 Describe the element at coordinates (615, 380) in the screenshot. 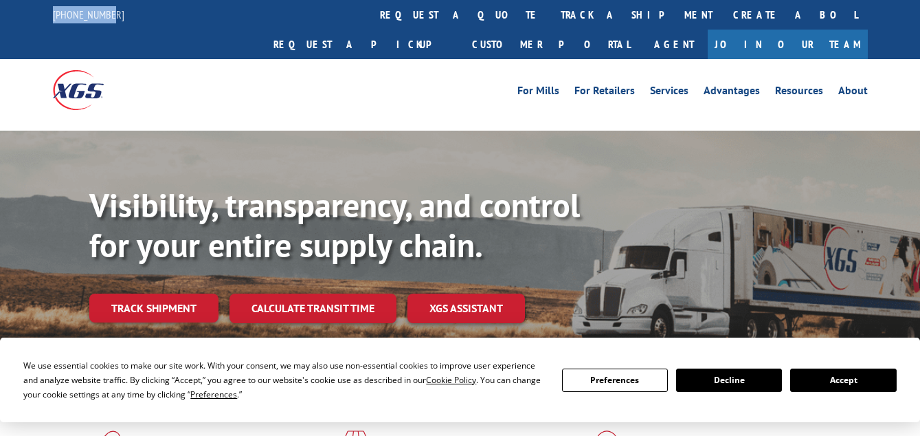

I see `button: Preferences` at that location.